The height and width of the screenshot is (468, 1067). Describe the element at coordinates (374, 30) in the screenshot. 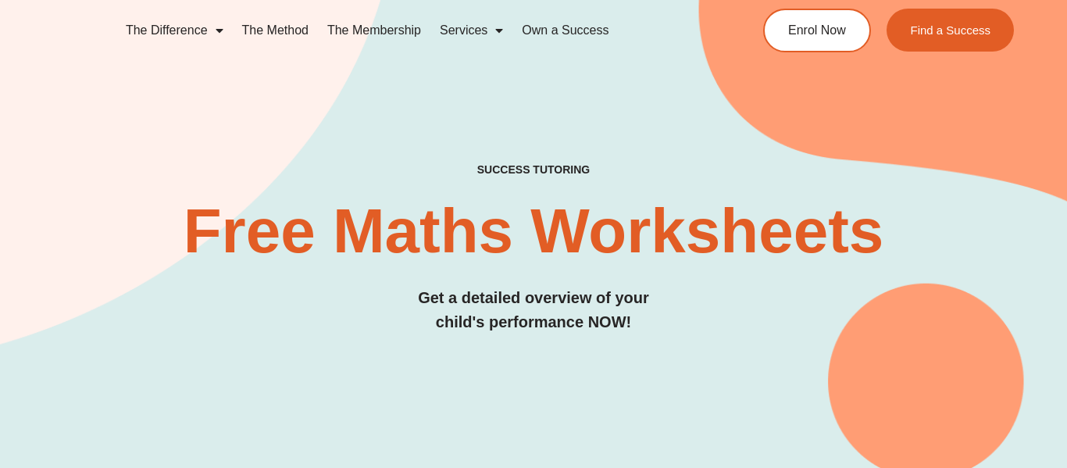

I see `a: The Membership` at that location.